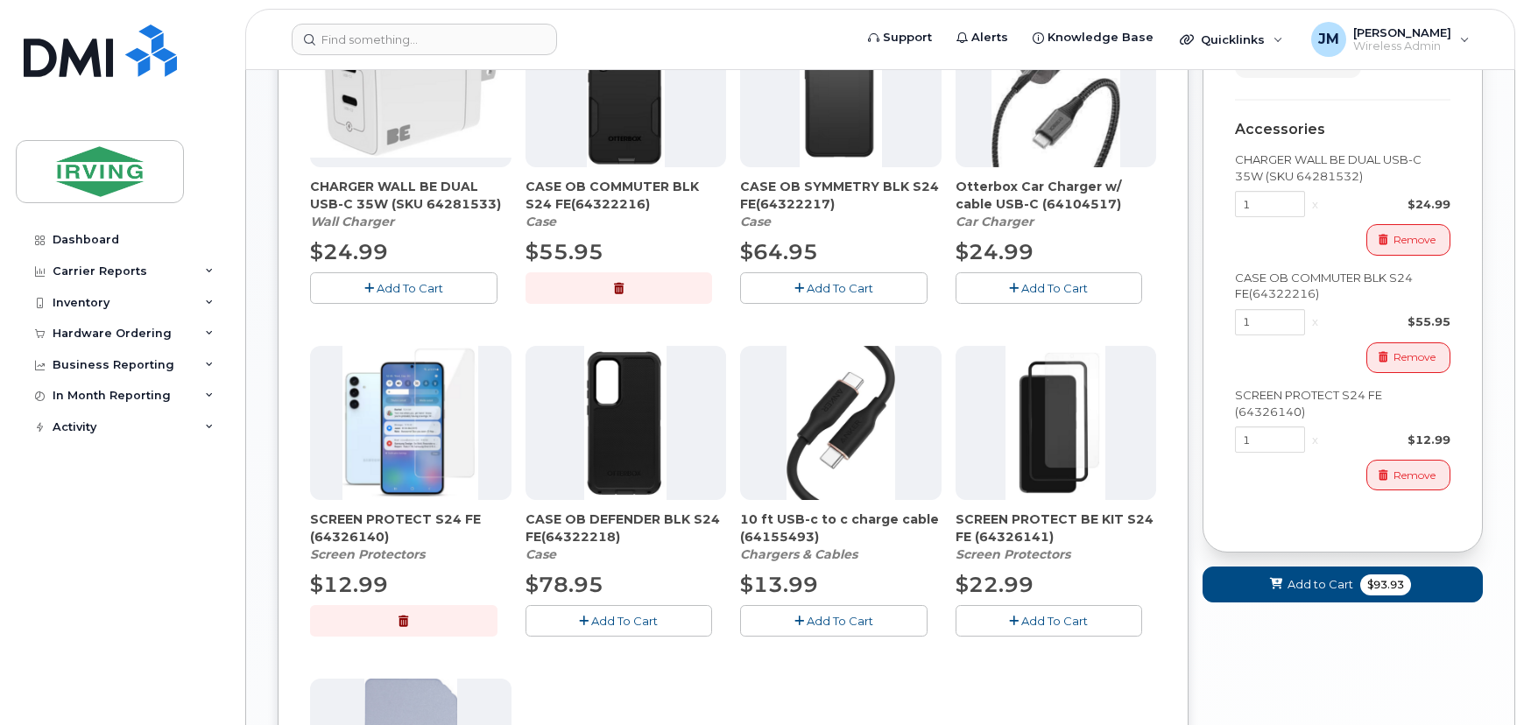  I want to click on span: CHARGER WALL BE DUAL USB-C 35W (SKU 64281533), so click(411, 195).